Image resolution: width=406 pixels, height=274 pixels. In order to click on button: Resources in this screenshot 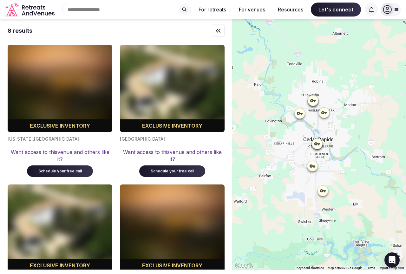, I will do `click(290, 10)`.